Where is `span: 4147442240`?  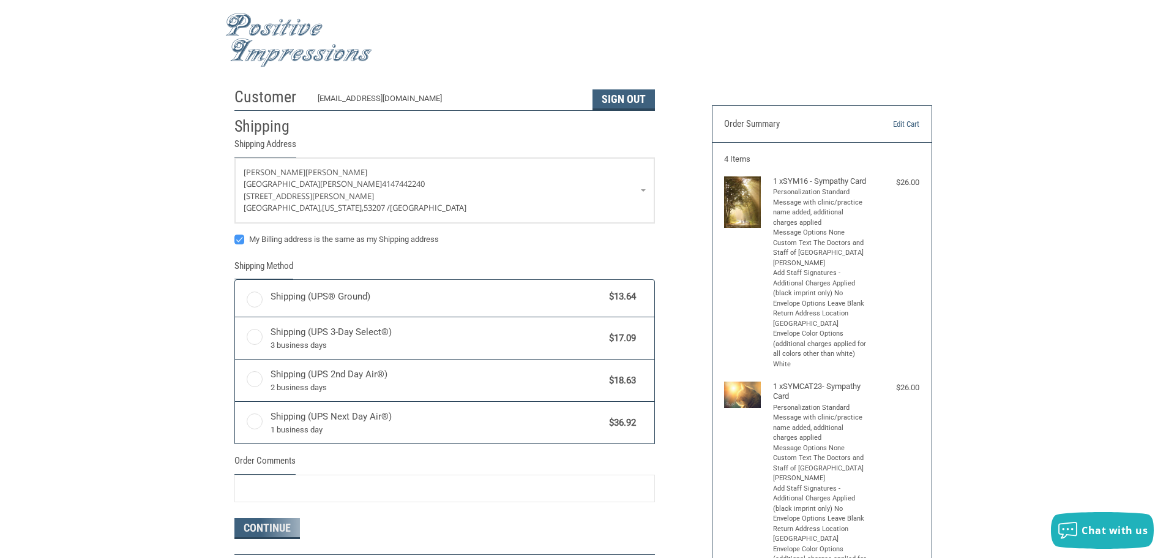
span: 4147442240 is located at coordinates (403, 184).